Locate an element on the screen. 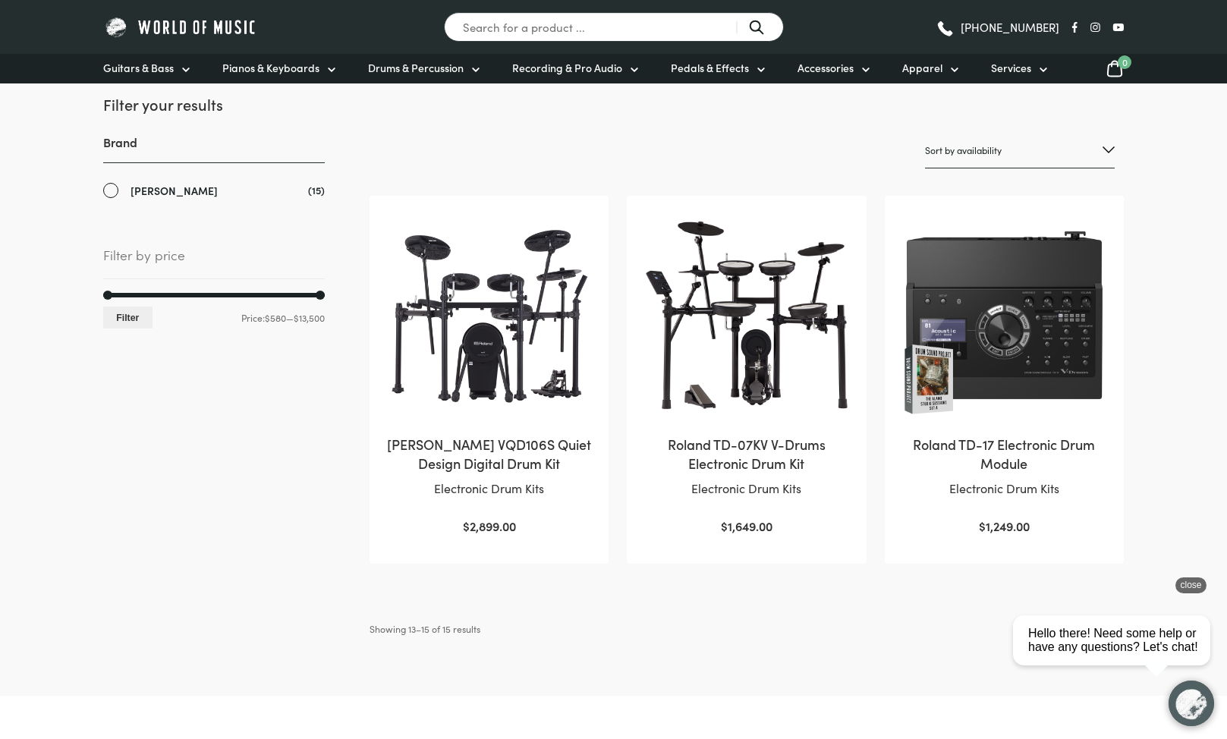 Image resolution: width=1227 pixels, height=739 pixels. span: Services is located at coordinates (1011, 68).